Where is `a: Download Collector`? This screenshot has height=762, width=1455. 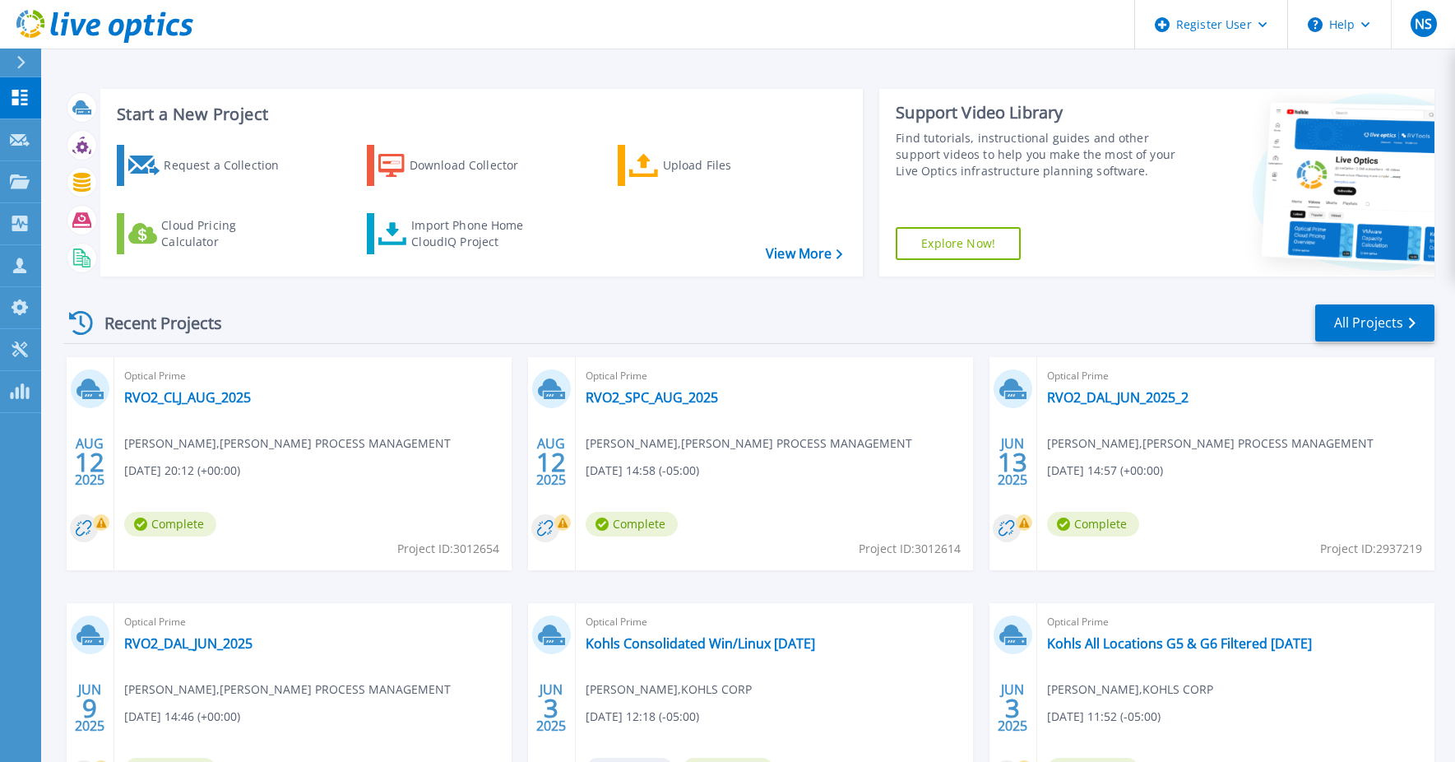
a: Download Collector is located at coordinates (458, 165).